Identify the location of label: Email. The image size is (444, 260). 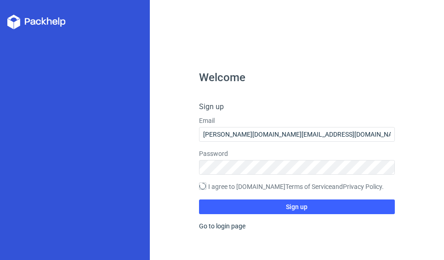
(297, 121).